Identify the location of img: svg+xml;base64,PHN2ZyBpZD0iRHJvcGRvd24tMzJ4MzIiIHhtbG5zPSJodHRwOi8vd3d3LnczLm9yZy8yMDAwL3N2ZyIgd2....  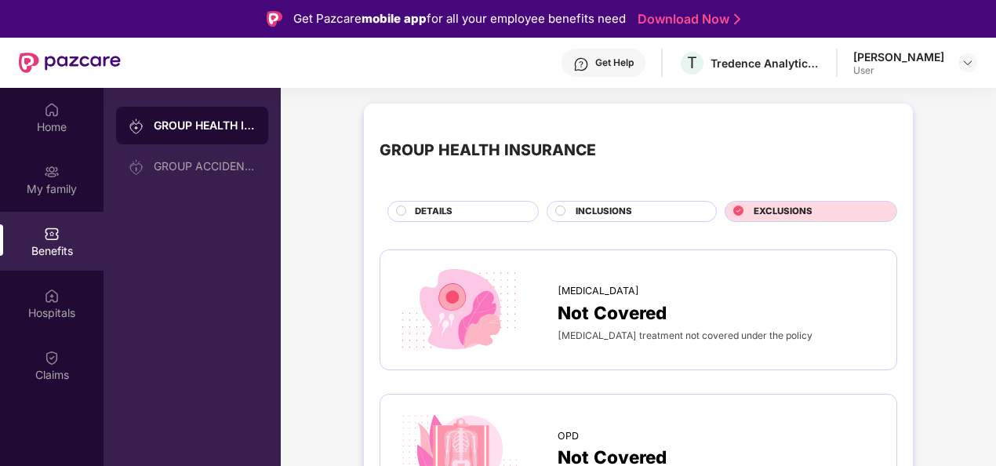
(968, 63).